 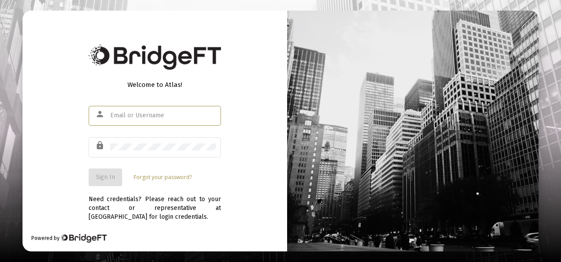 I want to click on span: Sign In, so click(x=105, y=177).